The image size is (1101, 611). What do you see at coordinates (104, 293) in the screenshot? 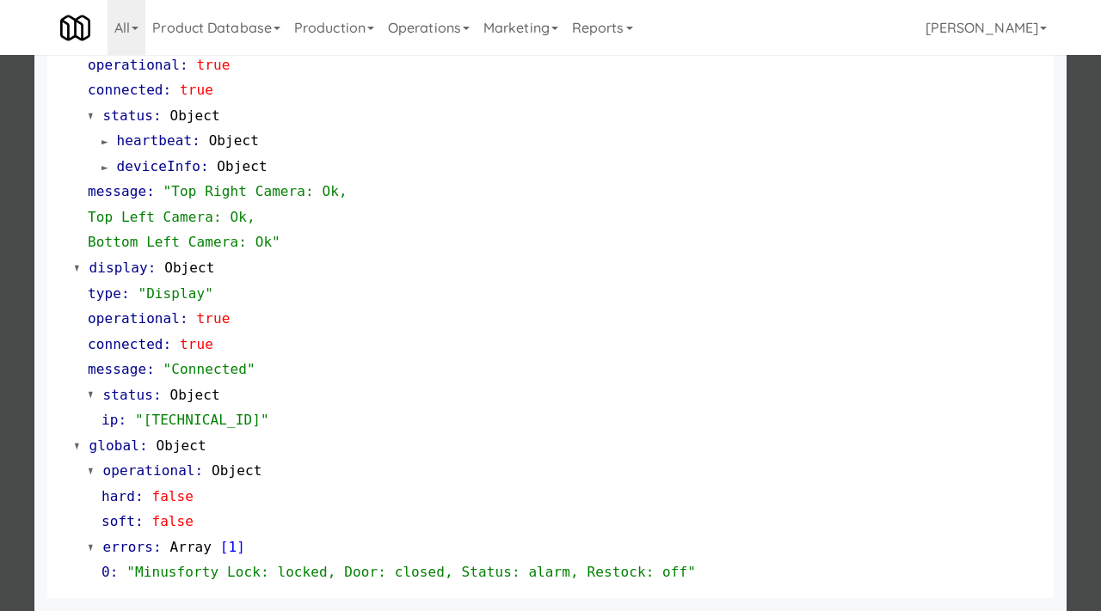
I see `span: type` at bounding box center [104, 293].